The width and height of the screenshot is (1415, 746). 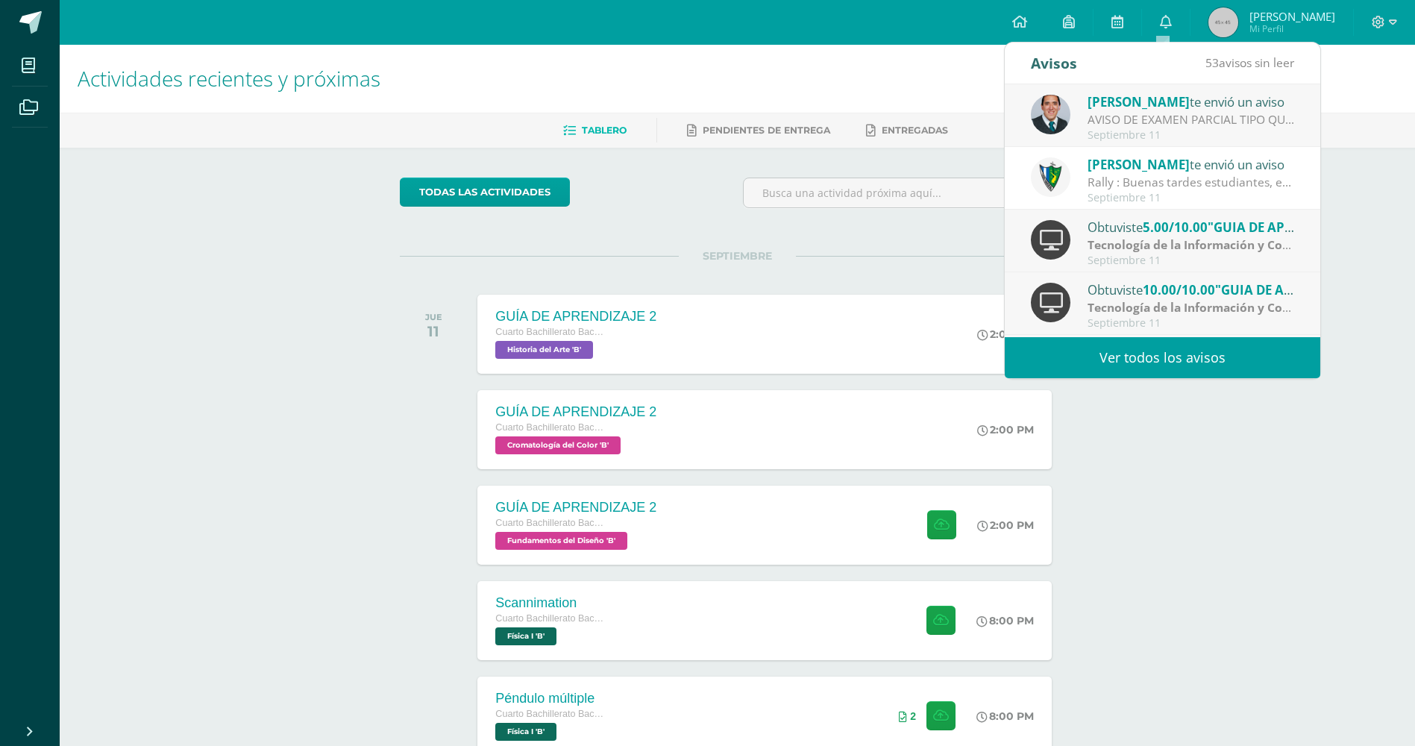 I want to click on span: Actividades recientes y próximas, so click(x=229, y=78).